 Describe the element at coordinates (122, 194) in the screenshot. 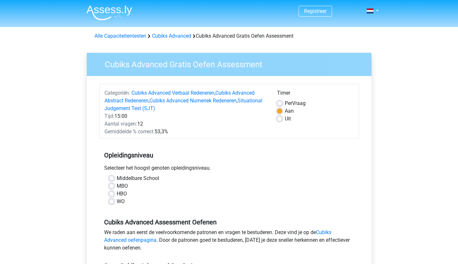

I see `label: HBO` at that location.